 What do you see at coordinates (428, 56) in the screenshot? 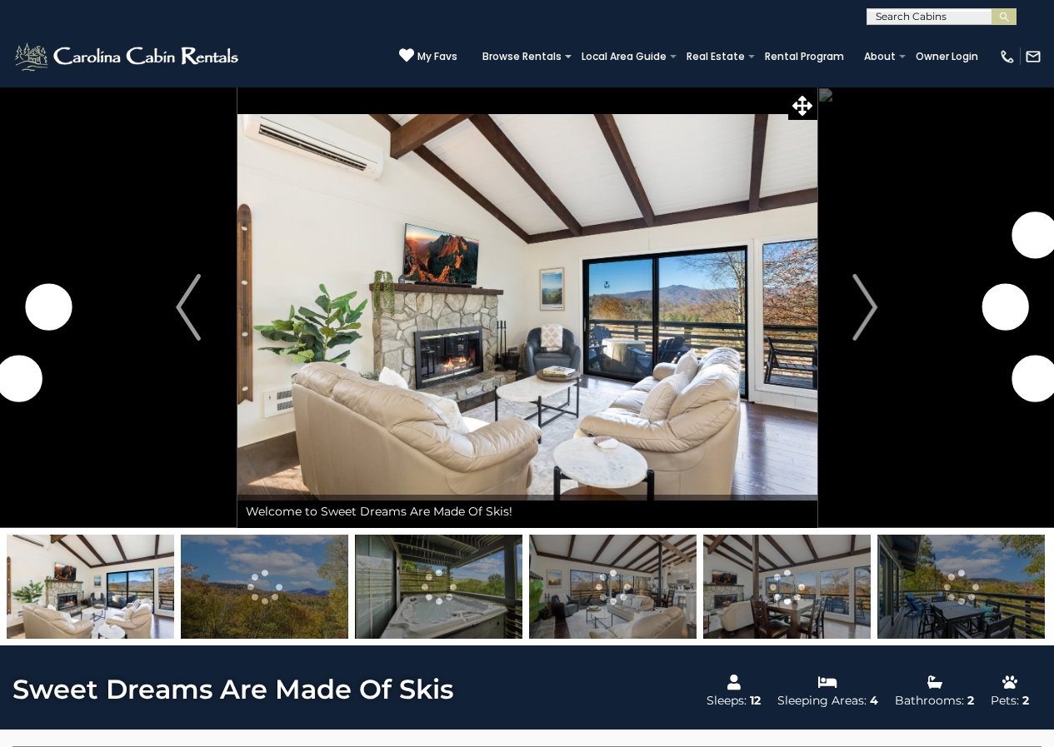
I see `a: My Favs` at bounding box center [428, 56].